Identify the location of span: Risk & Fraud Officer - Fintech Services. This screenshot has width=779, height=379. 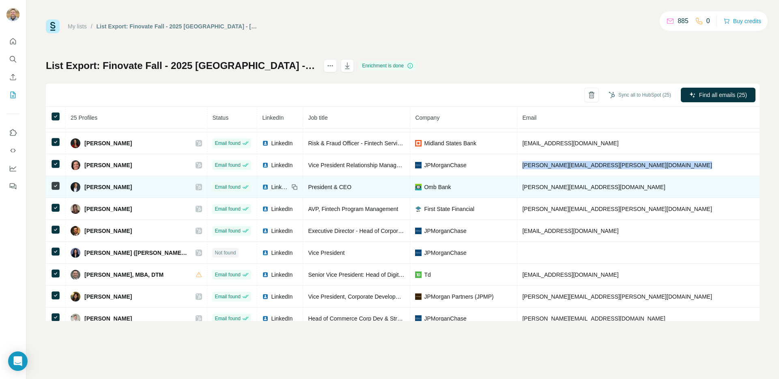
(357, 143).